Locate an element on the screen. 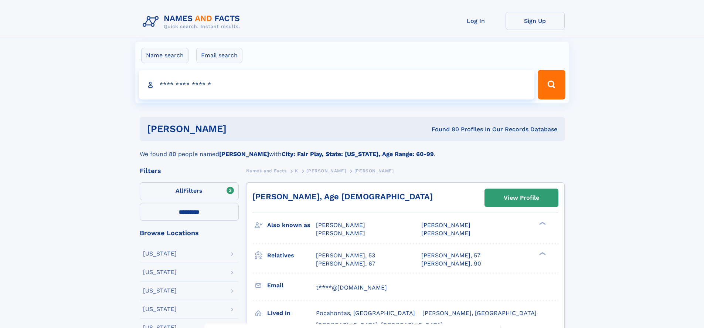 The height and width of the screenshot is (328, 704). div: Filters is located at coordinates (189, 171).